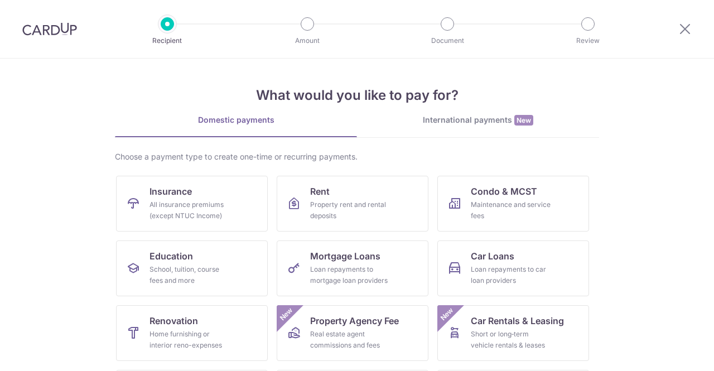 The height and width of the screenshot is (371, 714). Describe the element at coordinates (511, 340) in the screenshot. I see `div: Short or long‑term vehicle rentals & leases` at that location.